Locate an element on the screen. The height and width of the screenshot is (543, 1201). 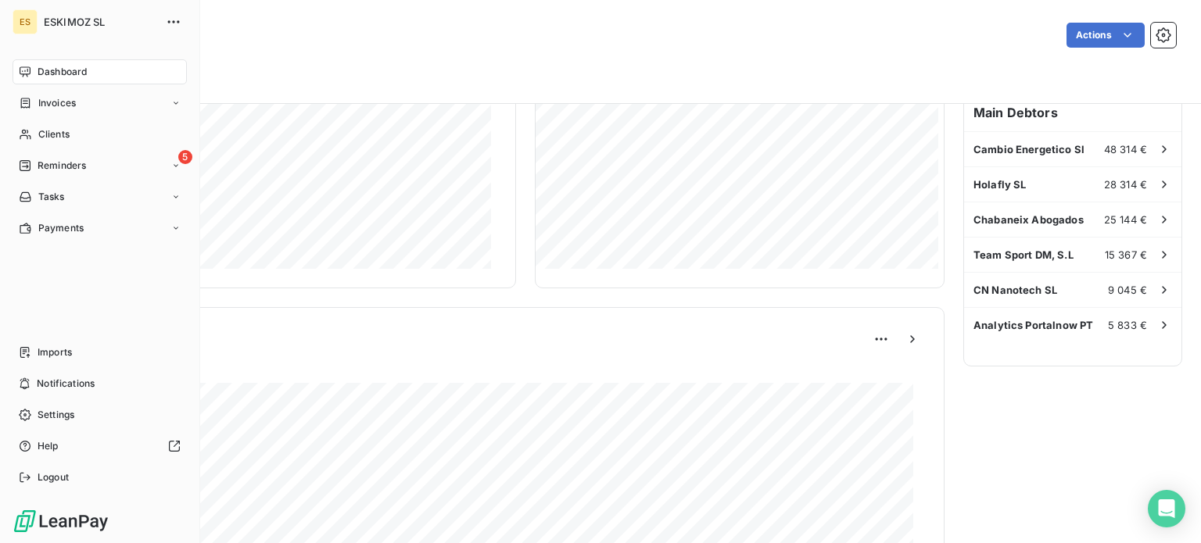
span: Notifications is located at coordinates (66, 384).